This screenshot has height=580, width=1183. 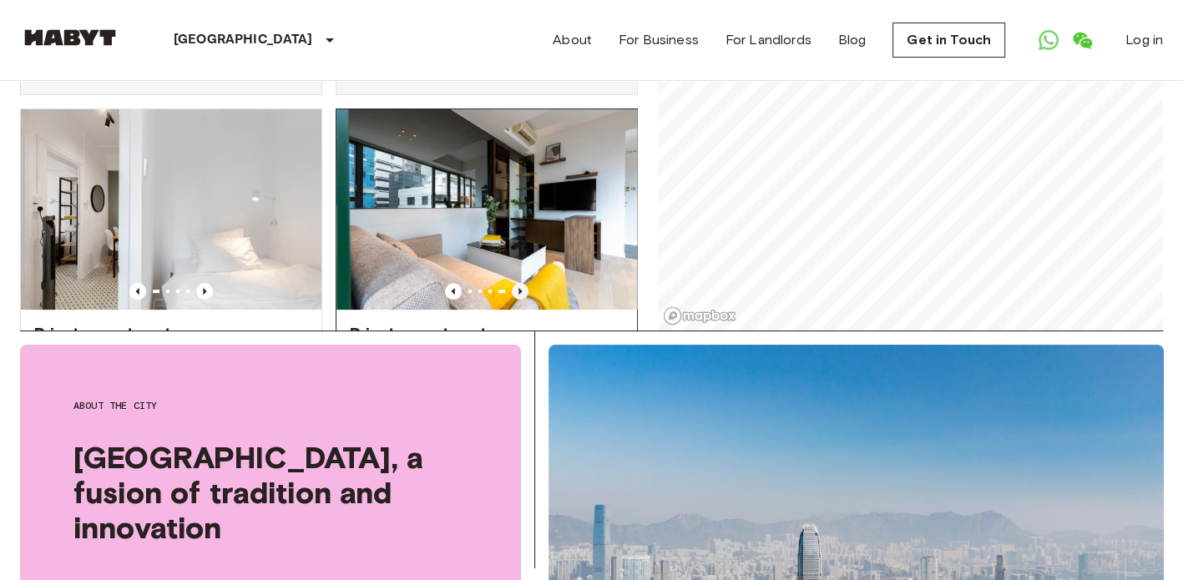 What do you see at coordinates (1049, 40) in the screenshot?
I see `a: Open WhatsApp` at bounding box center [1049, 40].